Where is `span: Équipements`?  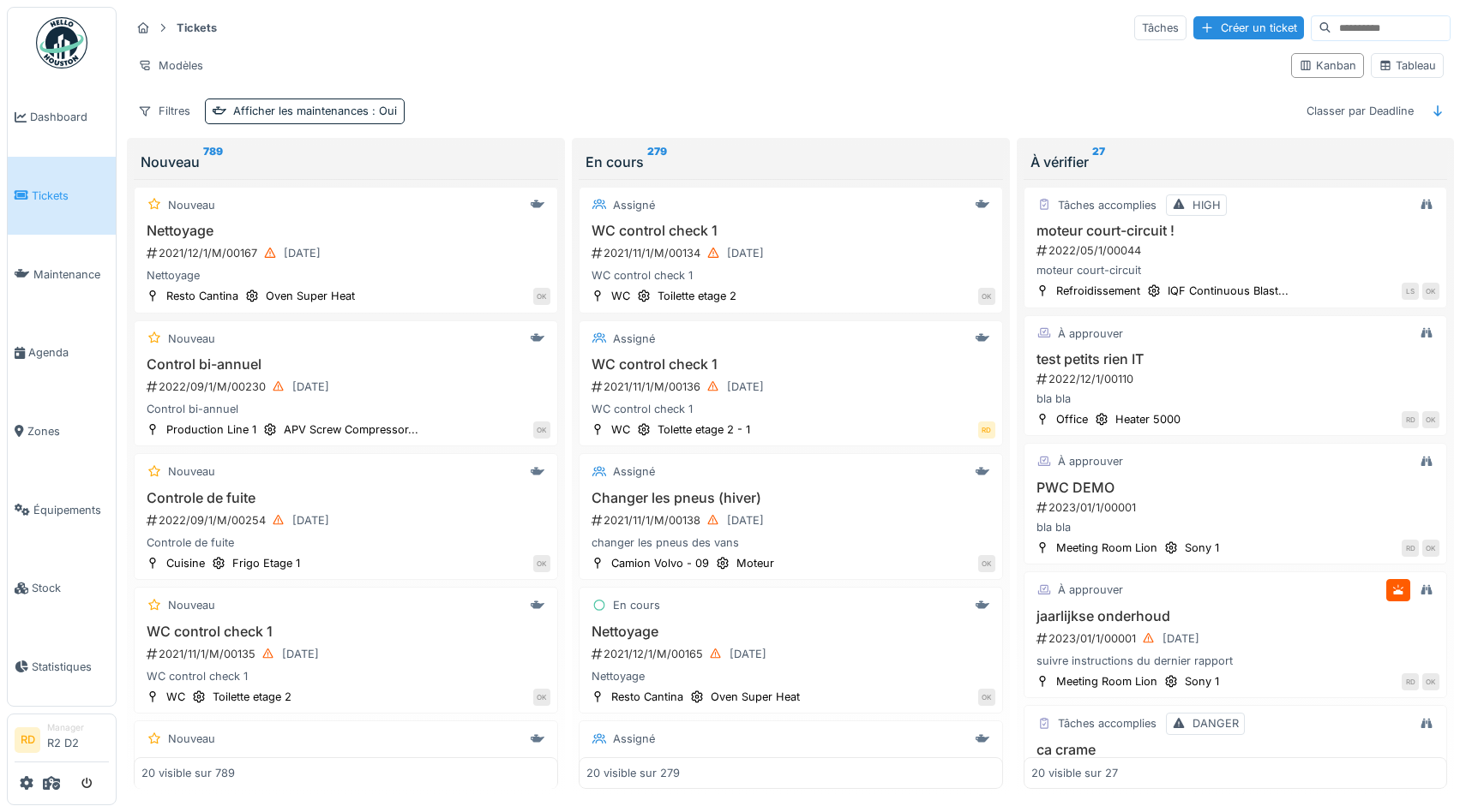 span: Équipements is located at coordinates (71, 510).